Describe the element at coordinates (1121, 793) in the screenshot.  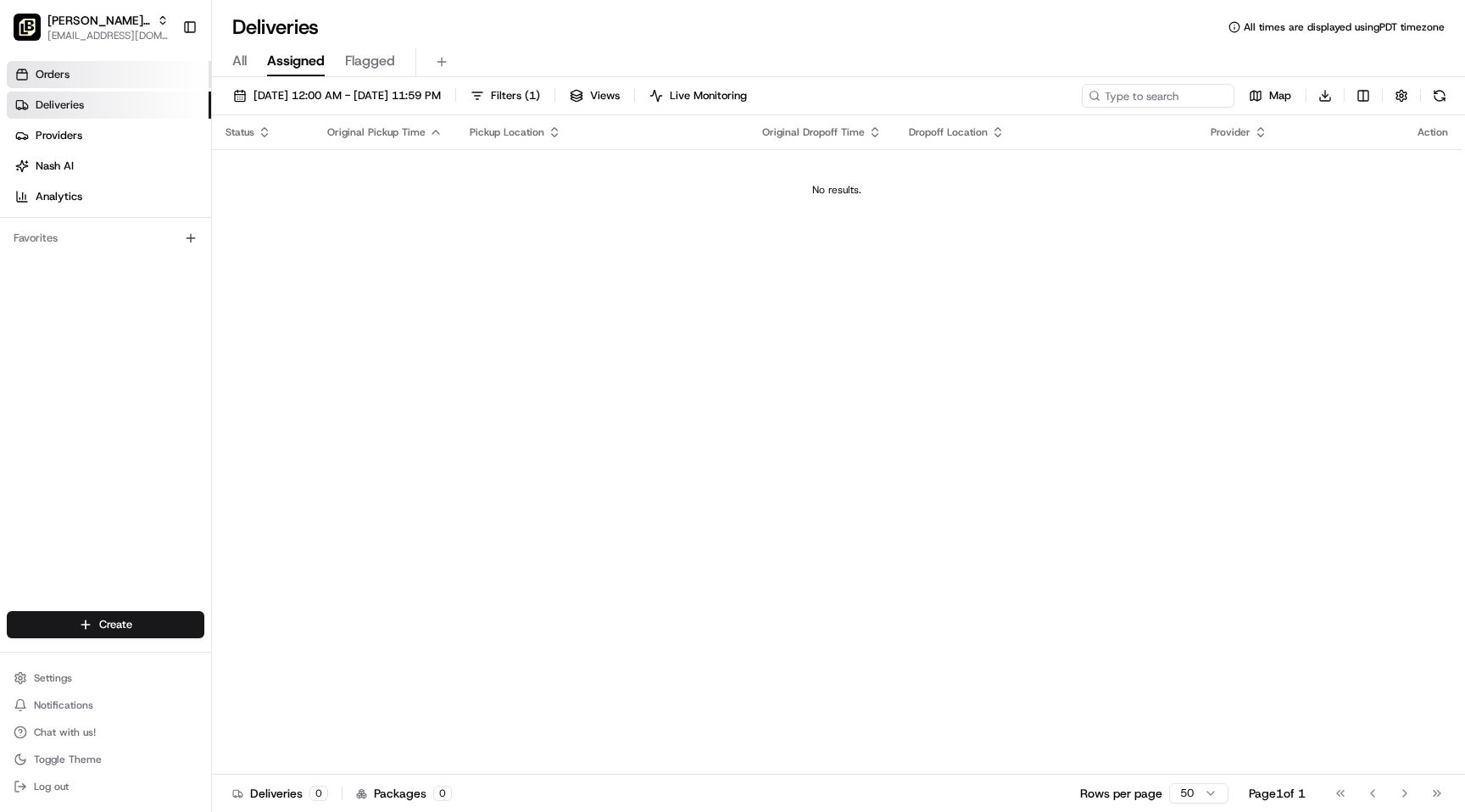
I see `p: Rows per page` at that location.